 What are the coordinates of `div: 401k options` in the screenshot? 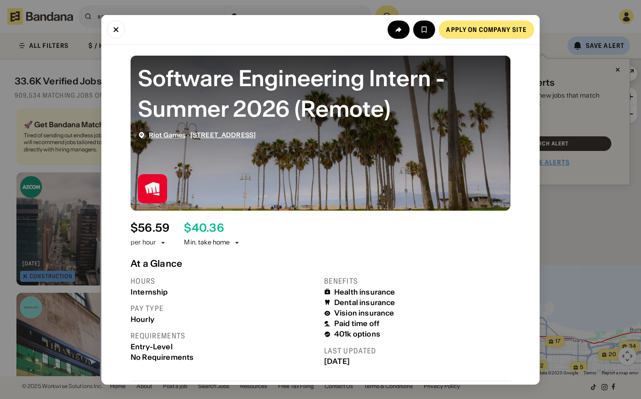 It's located at (357, 334).